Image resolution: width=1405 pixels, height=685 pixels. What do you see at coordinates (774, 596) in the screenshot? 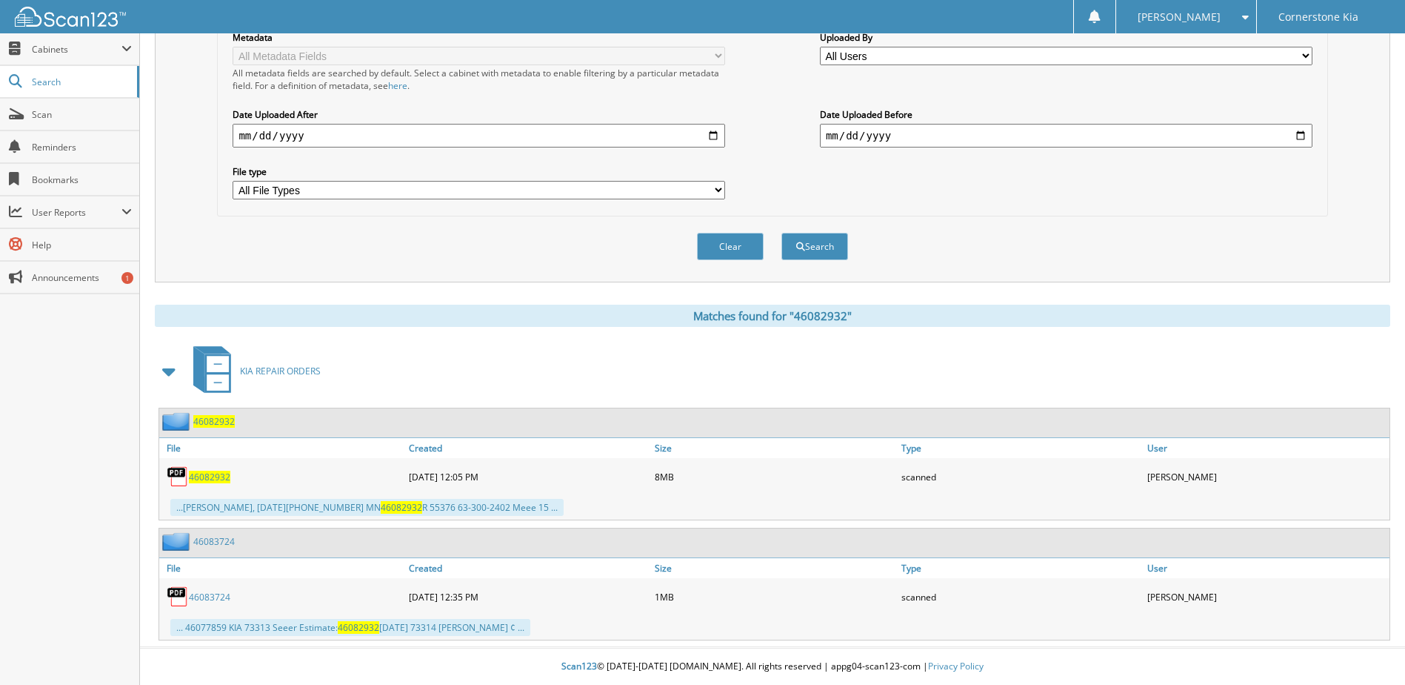
I see `div: 1MB` at bounding box center [774, 596].